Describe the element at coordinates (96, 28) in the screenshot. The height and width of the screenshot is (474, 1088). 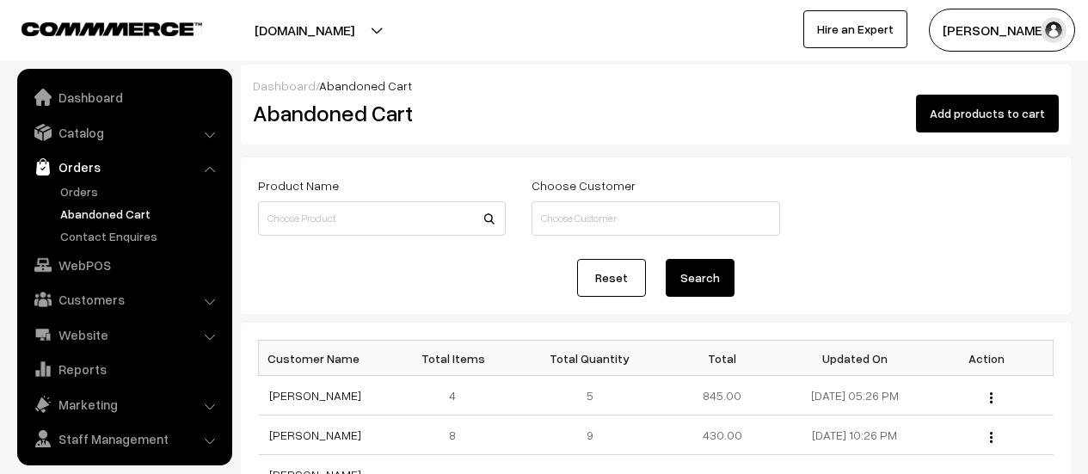
I see `a: COMMMERCE` at that location.